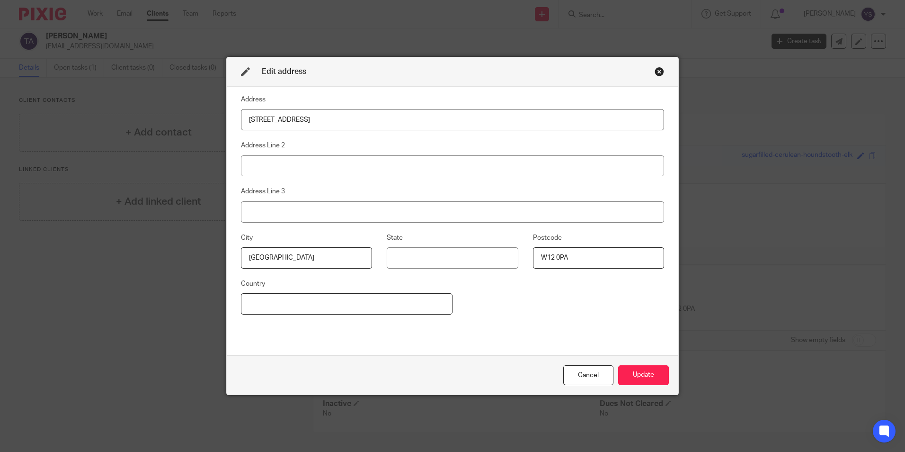 This screenshot has height=452, width=905. I want to click on label: Postcode, so click(547, 238).